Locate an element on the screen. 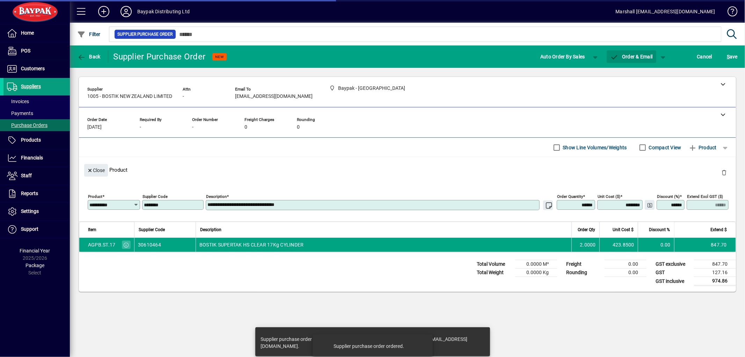  td: 0.0000 Kg is located at coordinates (536, 272).